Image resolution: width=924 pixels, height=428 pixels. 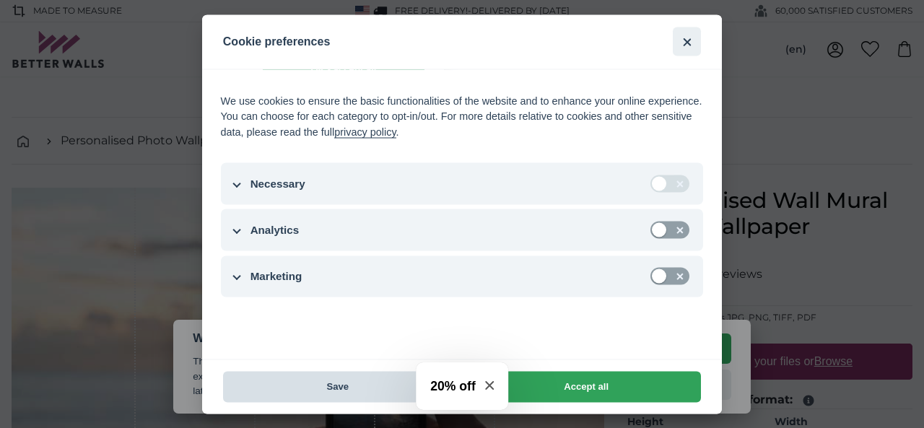 I want to click on a: privacy policy, so click(x=364, y=131).